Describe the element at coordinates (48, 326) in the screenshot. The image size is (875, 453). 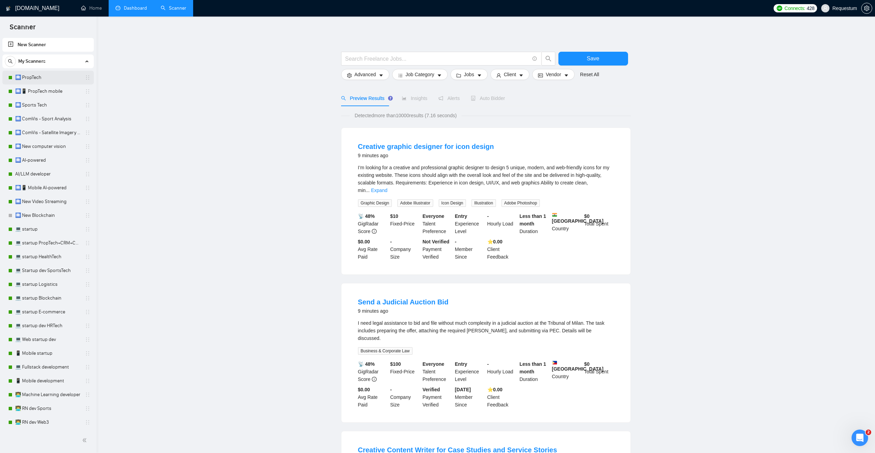
I see `a: 💻 startup dev HRTech` at that location.